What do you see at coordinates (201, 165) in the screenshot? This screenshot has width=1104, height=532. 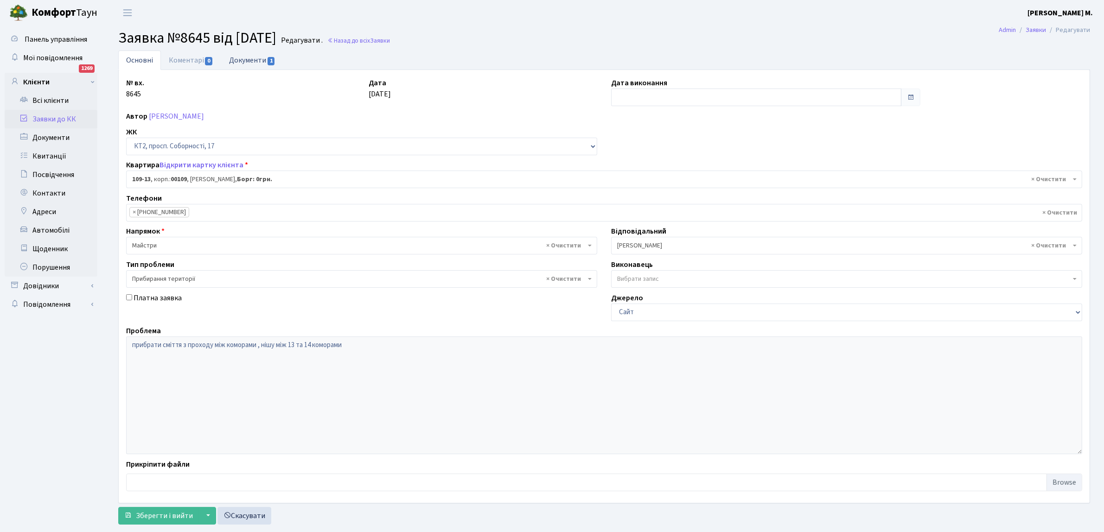 I see `a: Відкрити картку клієнта` at bounding box center [201, 165].